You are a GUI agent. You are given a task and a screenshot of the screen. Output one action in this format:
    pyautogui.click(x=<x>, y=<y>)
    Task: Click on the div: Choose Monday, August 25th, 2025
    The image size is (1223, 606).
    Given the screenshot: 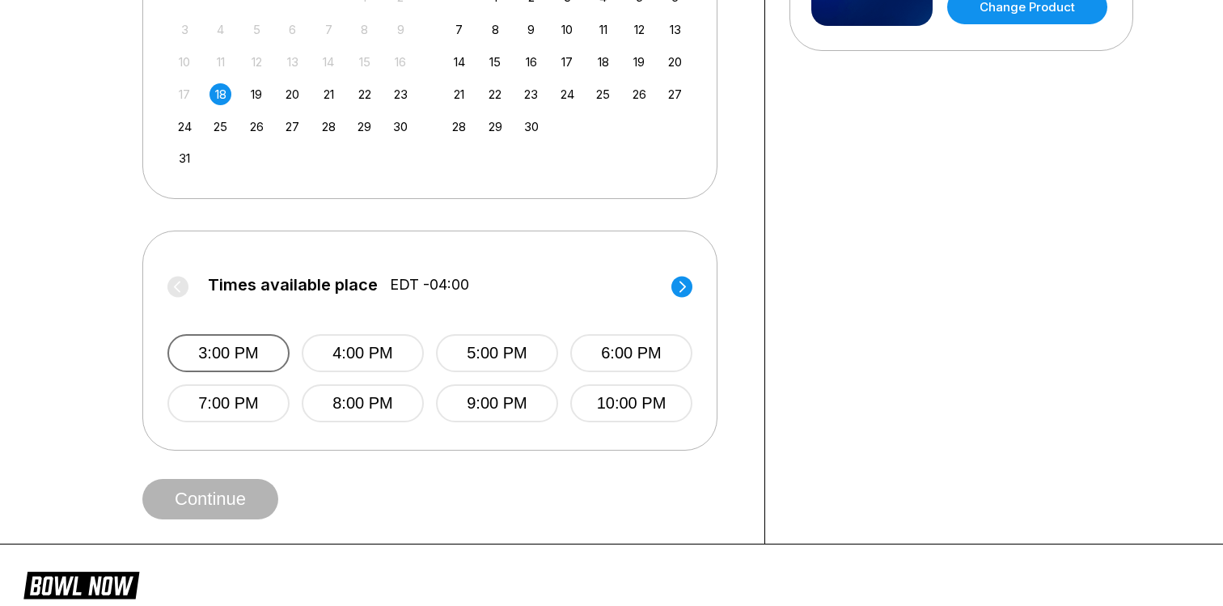 What is the action you would take?
    pyautogui.click(x=220, y=126)
    